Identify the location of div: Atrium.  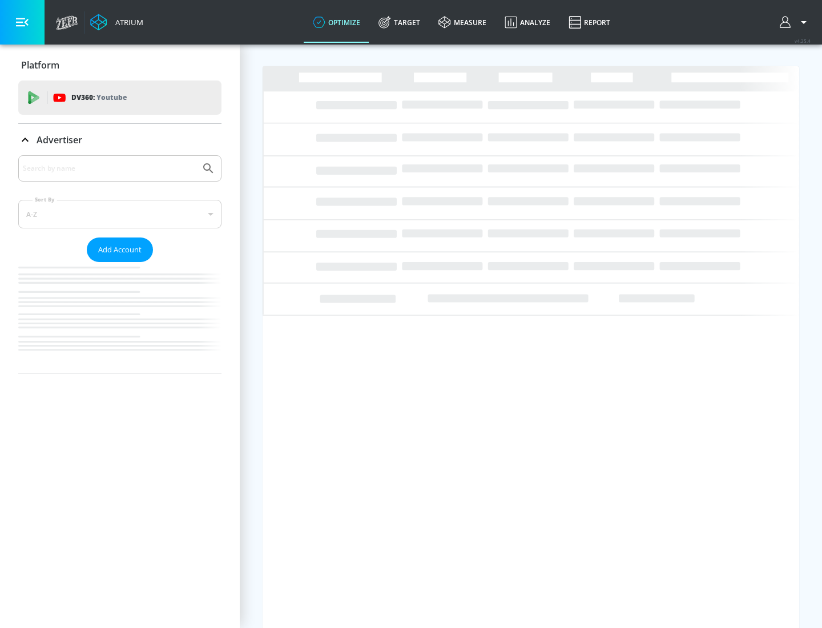
(127, 22).